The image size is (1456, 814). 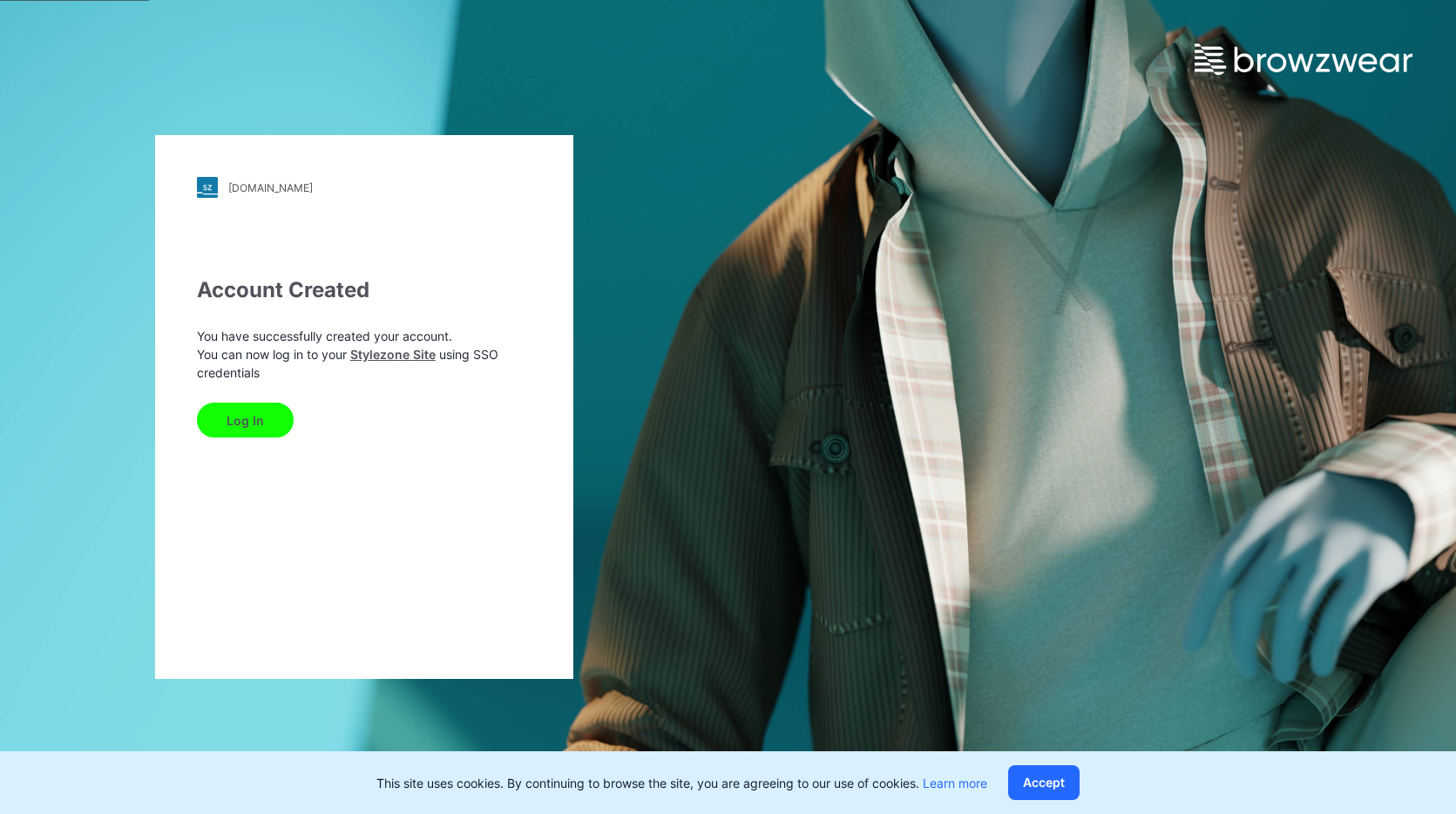 What do you see at coordinates (245, 420) in the screenshot?
I see `button: Log In` at bounding box center [245, 420].